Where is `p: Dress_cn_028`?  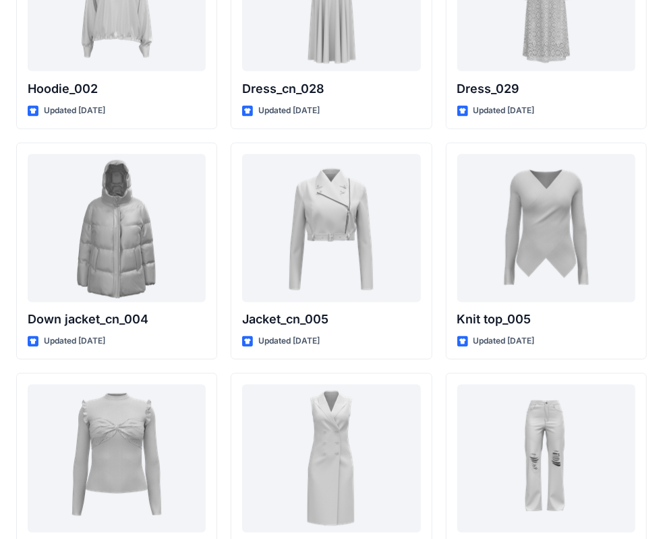 p: Dress_cn_028 is located at coordinates (331, 89).